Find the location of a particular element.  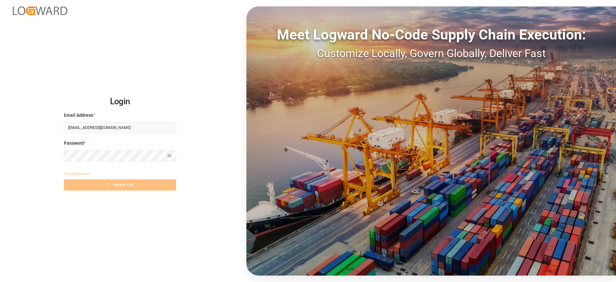

span: Password is located at coordinates (74, 143).